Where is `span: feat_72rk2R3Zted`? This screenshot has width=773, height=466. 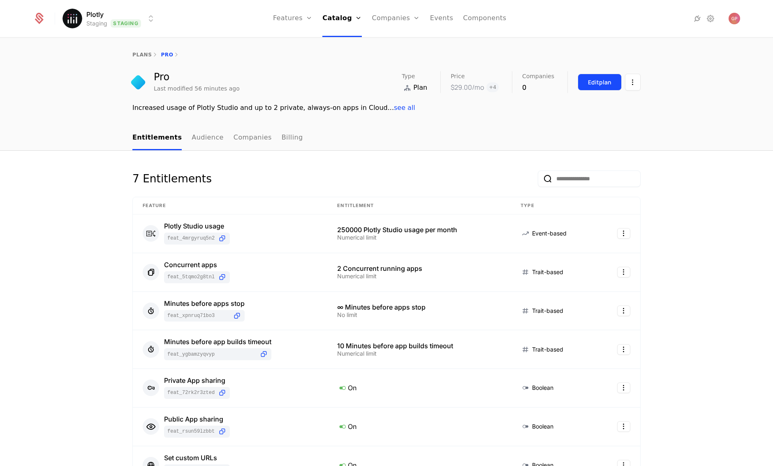
span: feat_72rk2R3Zted is located at coordinates (191, 392).